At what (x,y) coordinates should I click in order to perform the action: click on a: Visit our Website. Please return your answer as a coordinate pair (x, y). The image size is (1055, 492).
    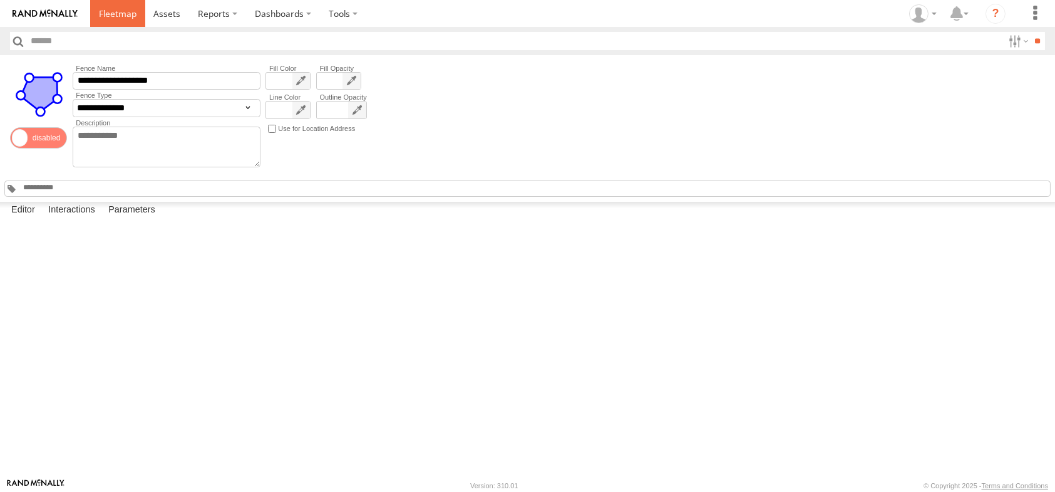
    Looking at the image, I should click on (36, 485).